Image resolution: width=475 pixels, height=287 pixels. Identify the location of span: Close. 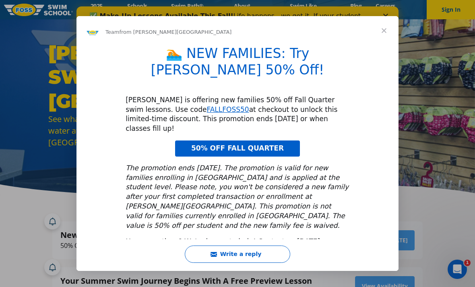
(384, 31).